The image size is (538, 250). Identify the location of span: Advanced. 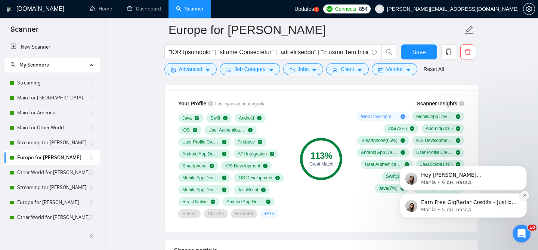
(190, 69).